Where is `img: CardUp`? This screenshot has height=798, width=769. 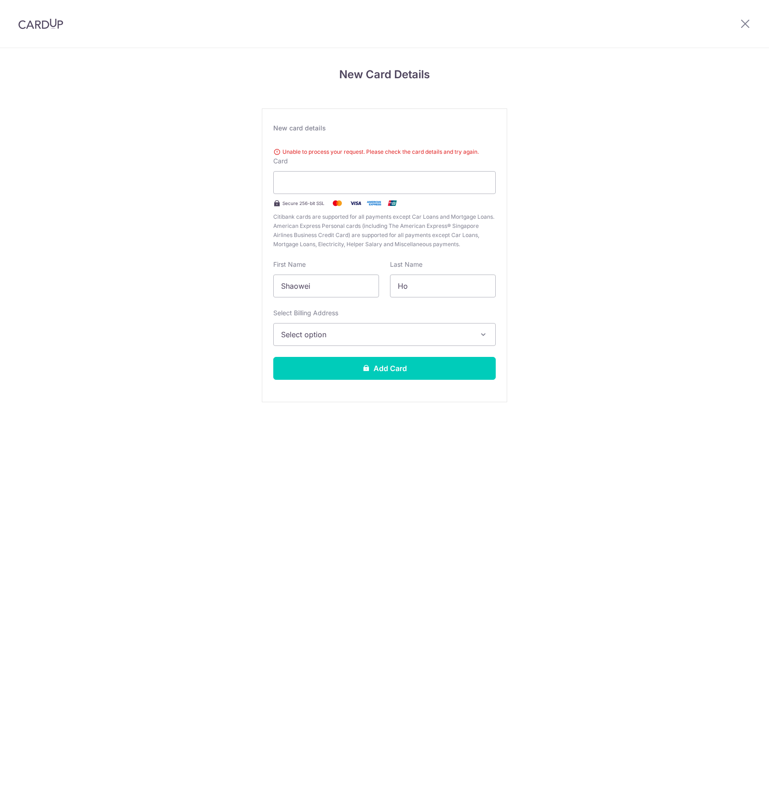
img: CardUp is located at coordinates (41, 24).